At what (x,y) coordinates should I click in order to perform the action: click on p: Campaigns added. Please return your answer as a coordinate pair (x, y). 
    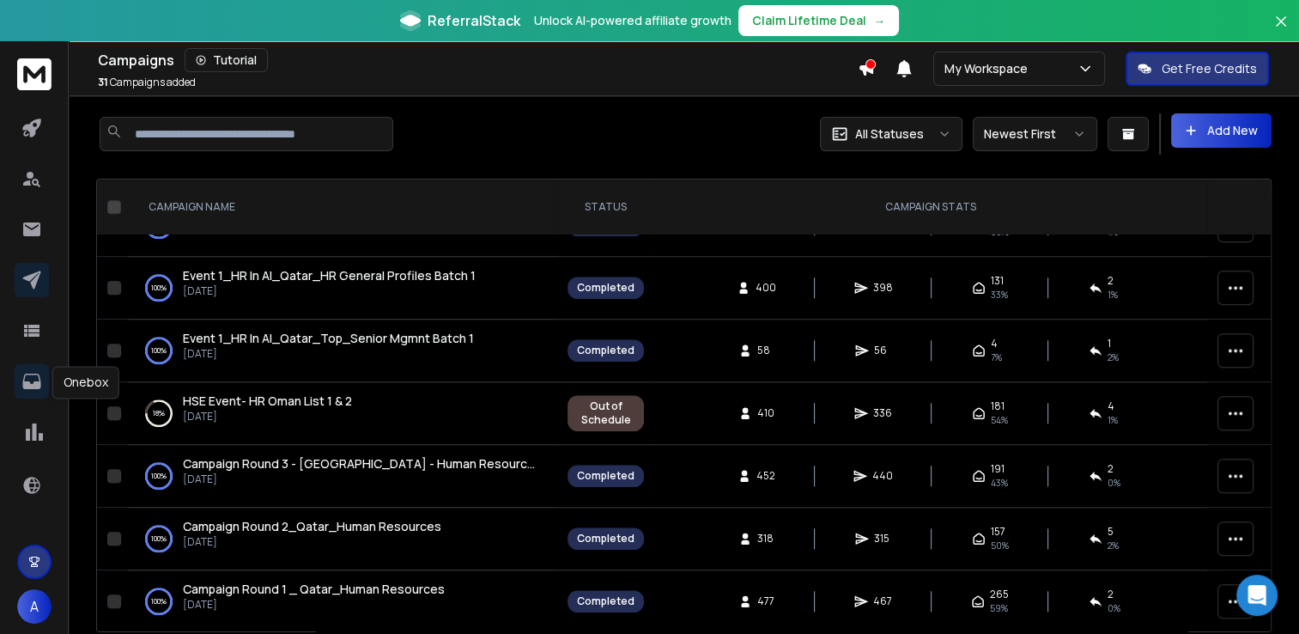
    Looking at the image, I should click on (147, 82).